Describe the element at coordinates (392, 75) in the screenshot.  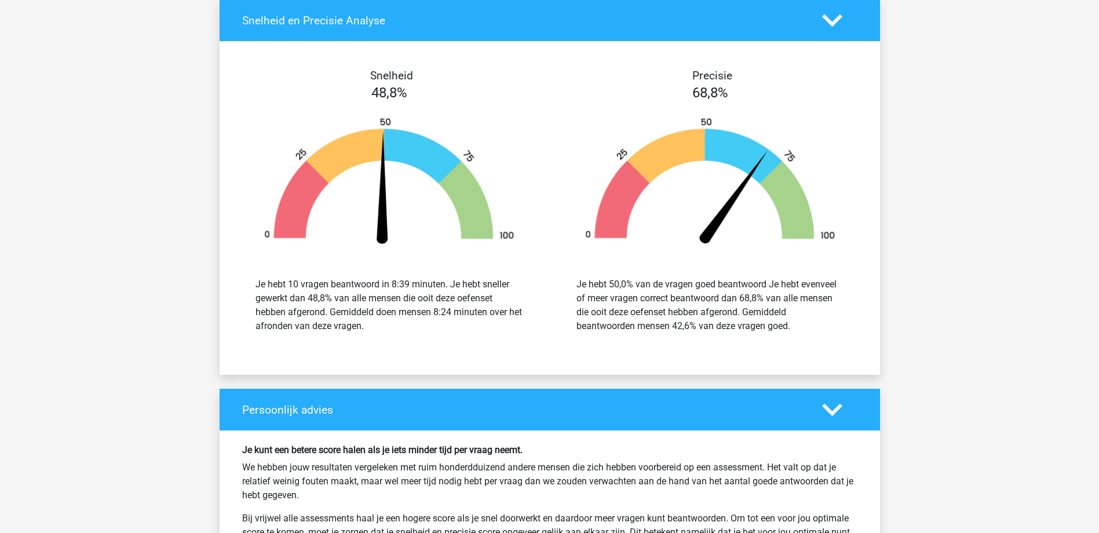
I see `h4: Snelheid` at that location.